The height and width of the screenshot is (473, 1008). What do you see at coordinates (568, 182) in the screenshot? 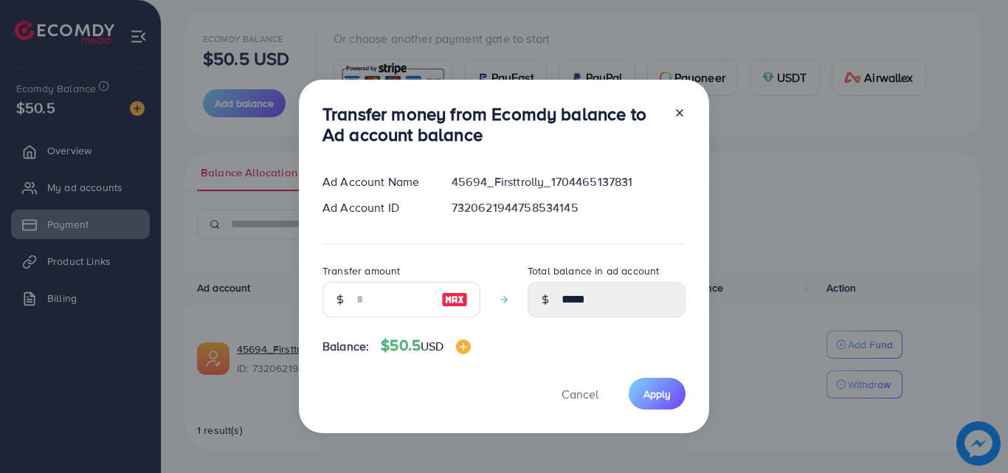
I see `div: 45694_Firsttrolly_1704465137831` at bounding box center [568, 182].